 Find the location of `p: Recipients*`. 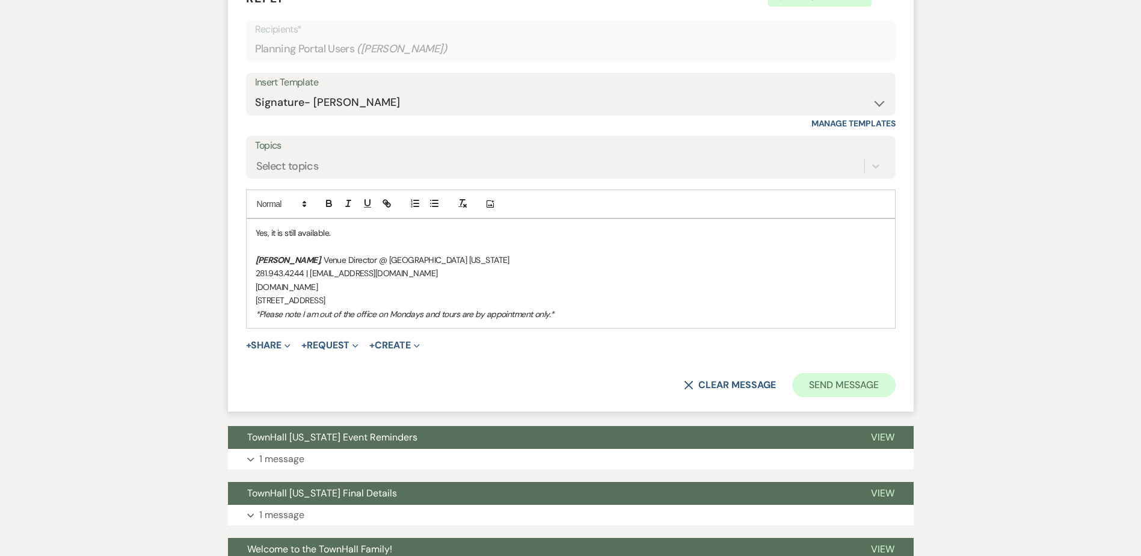

p: Recipients* is located at coordinates (571, 29).